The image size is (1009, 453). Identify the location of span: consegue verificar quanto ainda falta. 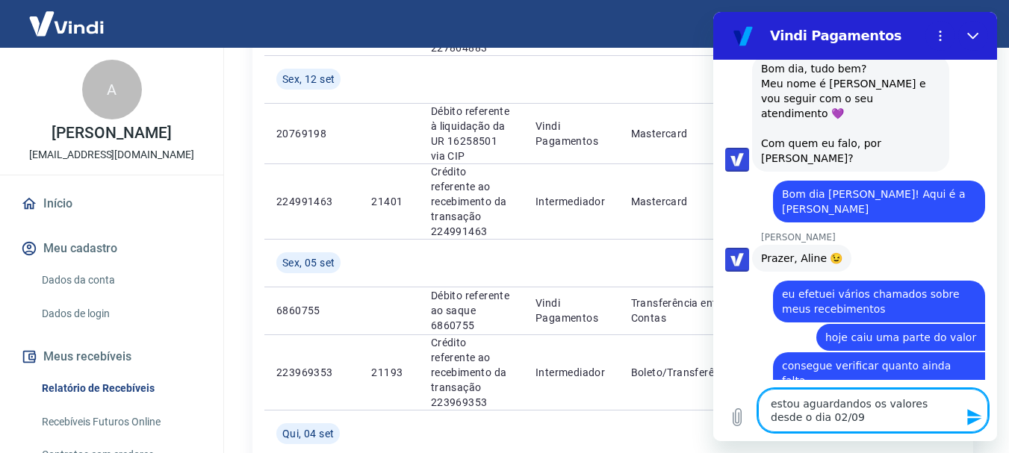
(166, 362).